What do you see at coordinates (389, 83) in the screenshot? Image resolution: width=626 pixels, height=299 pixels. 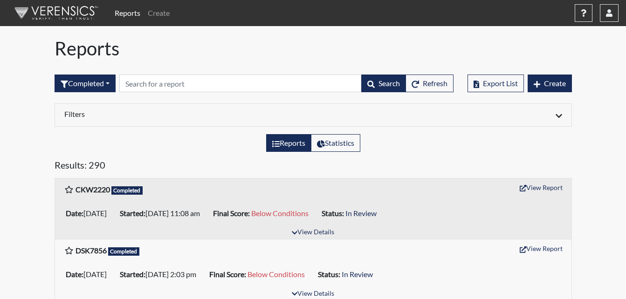 I see `span: Search` at bounding box center [389, 83].